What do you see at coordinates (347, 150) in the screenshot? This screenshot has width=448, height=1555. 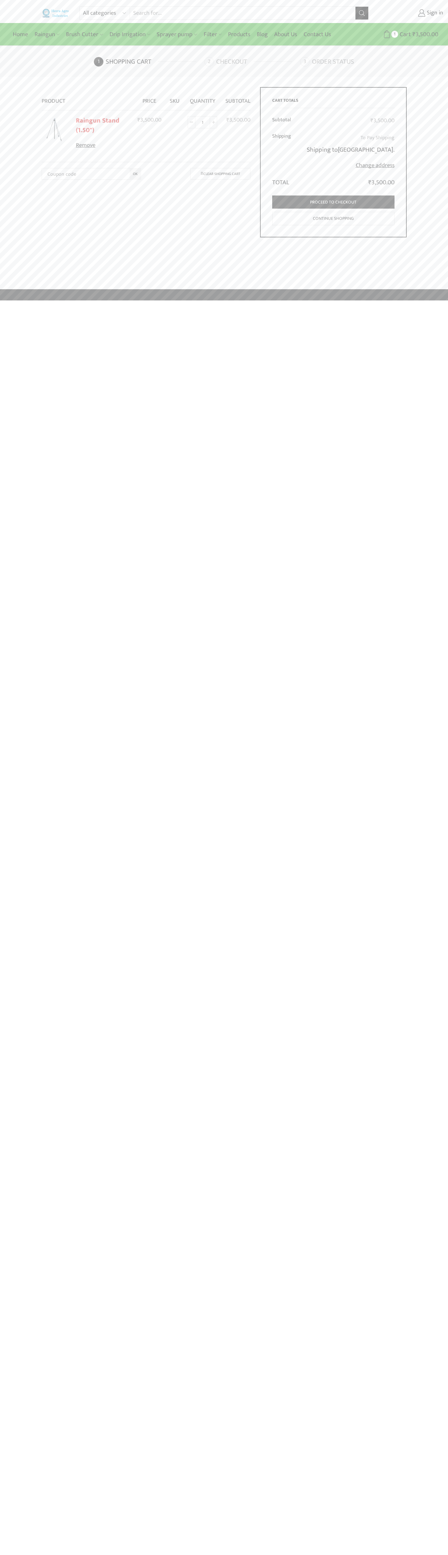 I see `p: Shipping to .` at bounding box center [347, 150].